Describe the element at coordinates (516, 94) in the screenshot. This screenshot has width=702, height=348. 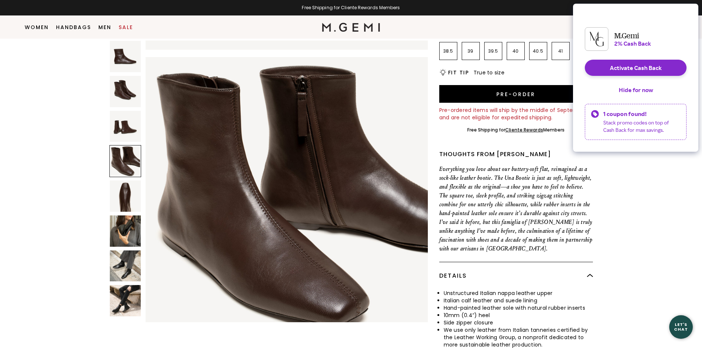
I see `button: Pre-order` at that location.